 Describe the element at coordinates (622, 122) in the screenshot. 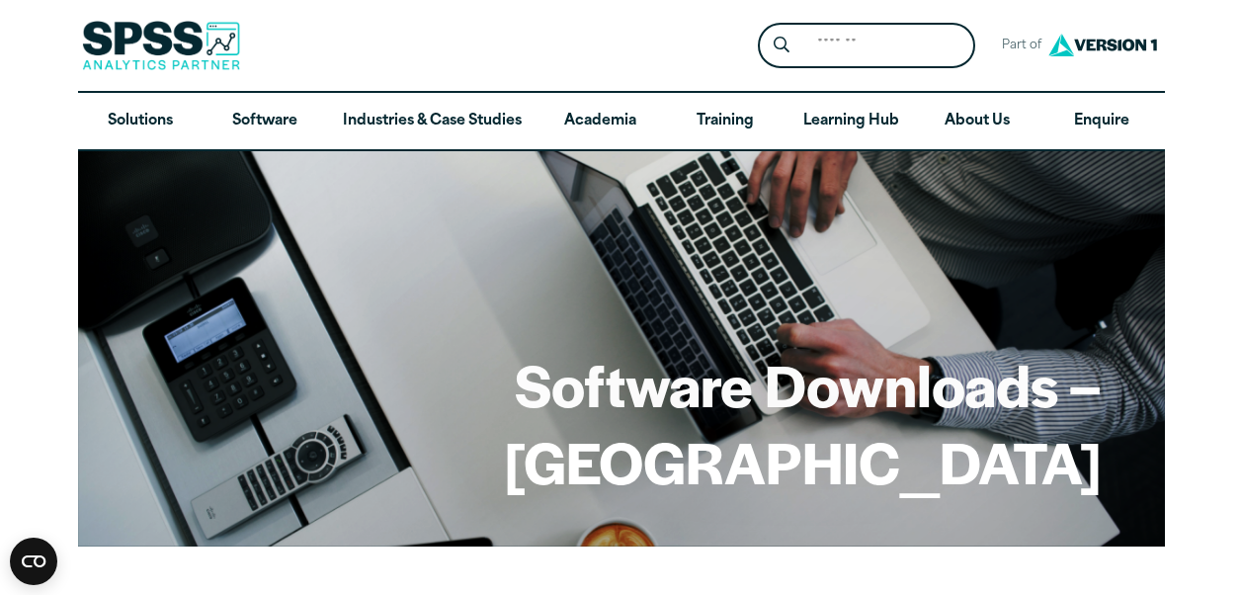

I see `nav: Desktop version of site main menu` at that location.